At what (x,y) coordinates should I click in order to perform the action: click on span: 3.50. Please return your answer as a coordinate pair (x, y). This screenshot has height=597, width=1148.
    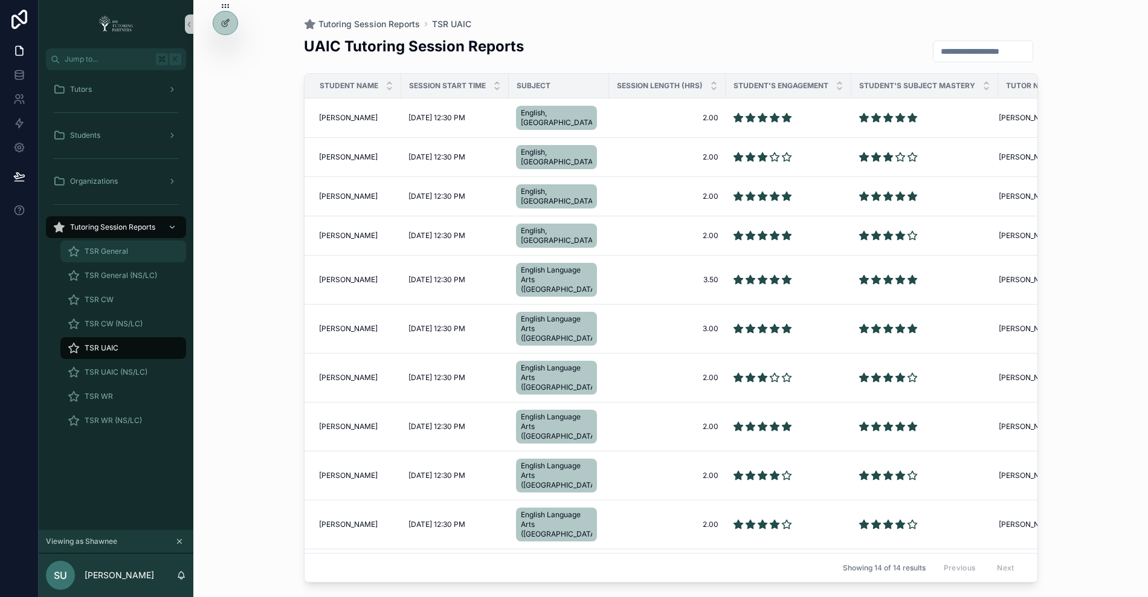
    Looking at the image, I should click on (667, 280).